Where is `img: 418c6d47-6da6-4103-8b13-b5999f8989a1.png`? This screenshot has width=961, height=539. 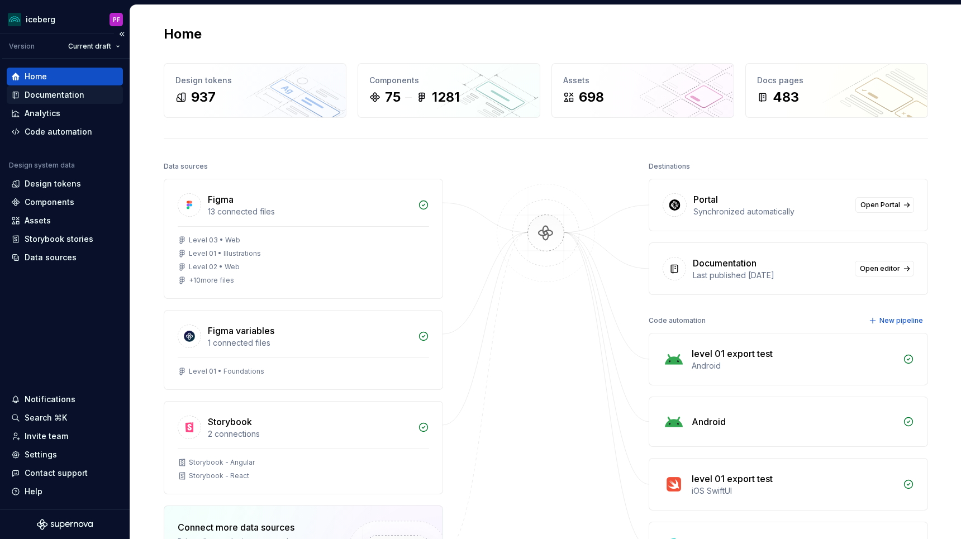
img: 418c6d47-6da6-4103-8b13-b5999f8989a1.png is located at coordinates (15, 20).